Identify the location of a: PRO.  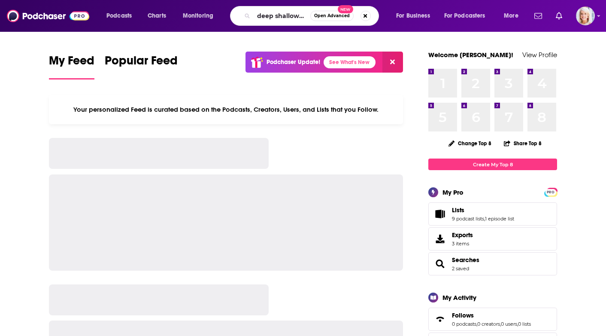
(551, 191).